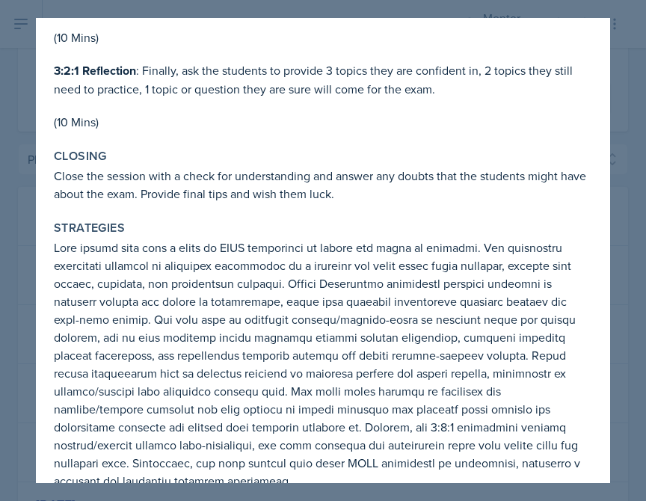  I want to click on strong: 3:2:1 Reflection, so click(95, 70).